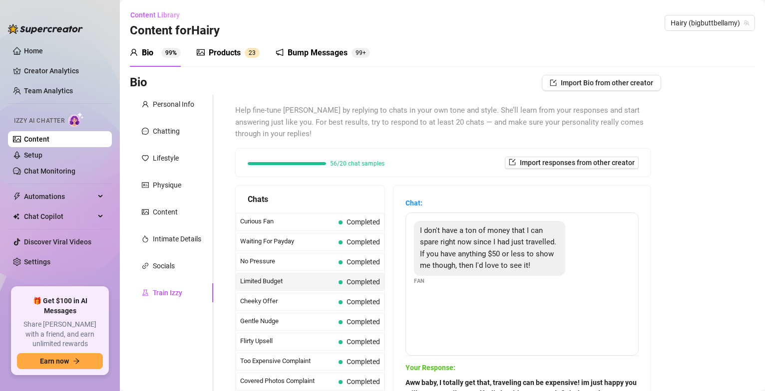  I want to click on a: Creator Analytics, so click(64, 71).